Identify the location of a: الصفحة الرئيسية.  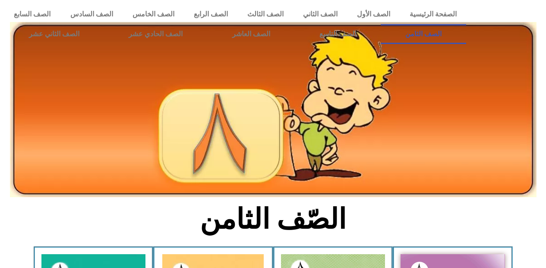
(433, 14).